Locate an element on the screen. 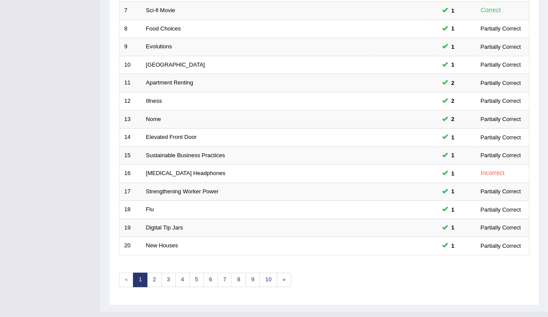  a: 10 is located at coordinates (268, 280).